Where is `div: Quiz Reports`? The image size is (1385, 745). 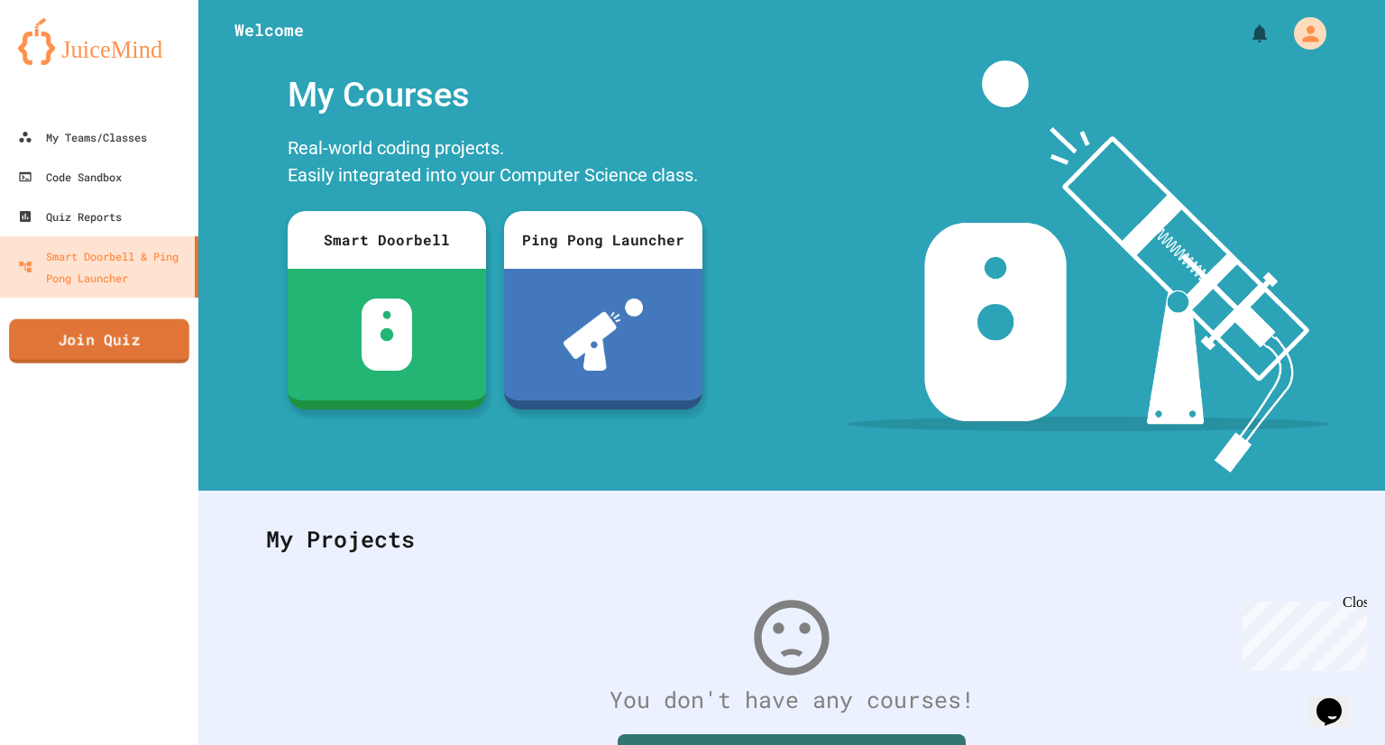 div: Quiz Reports is located at coordinates (69, 216).